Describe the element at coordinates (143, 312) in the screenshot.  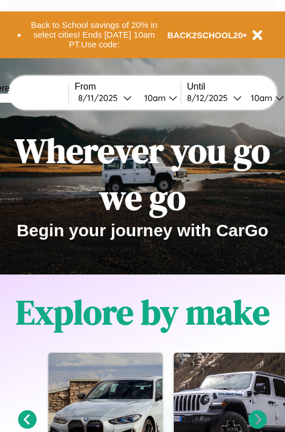
I see `h1: Explore by make` at that location.